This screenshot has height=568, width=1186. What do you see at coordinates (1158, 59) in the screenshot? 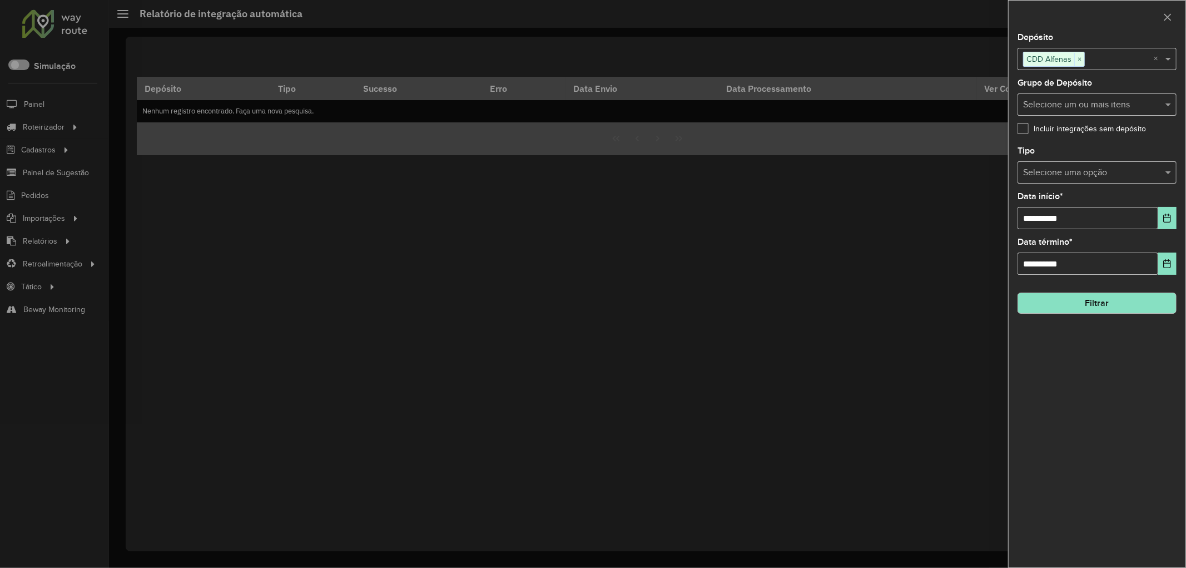
I see `span: Clear all` at bounding box center [1158, 59].